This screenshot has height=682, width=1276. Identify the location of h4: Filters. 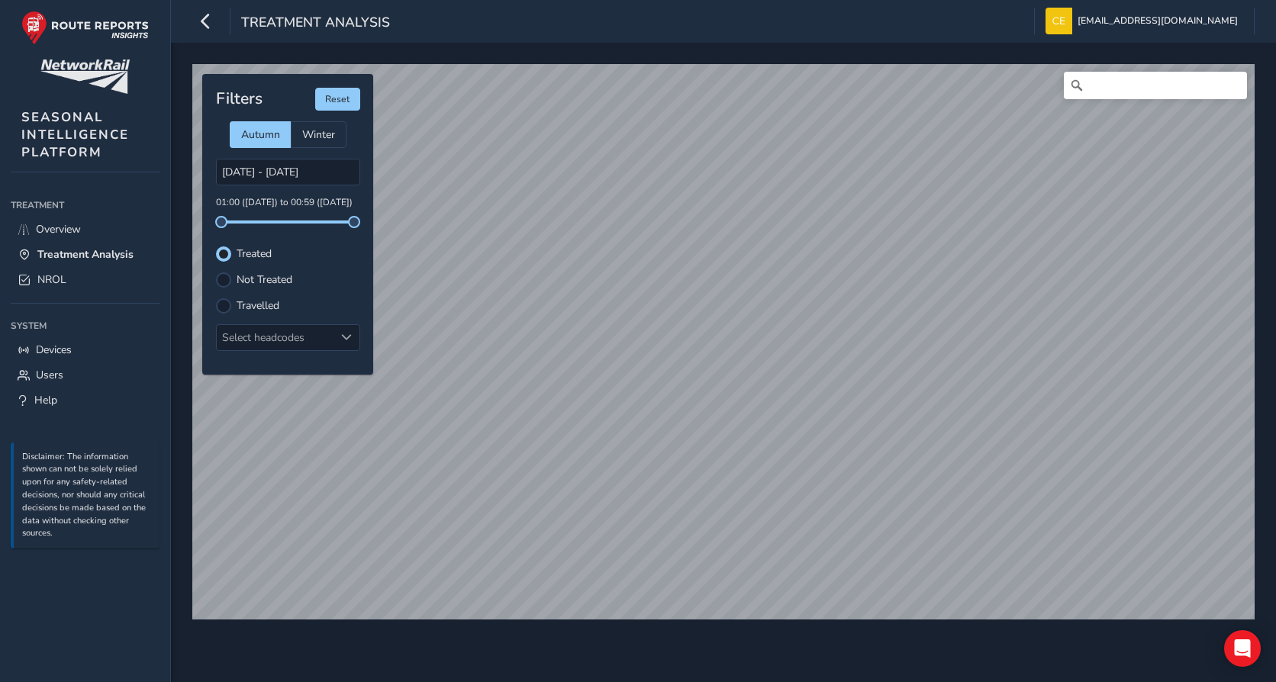
(239, 98).